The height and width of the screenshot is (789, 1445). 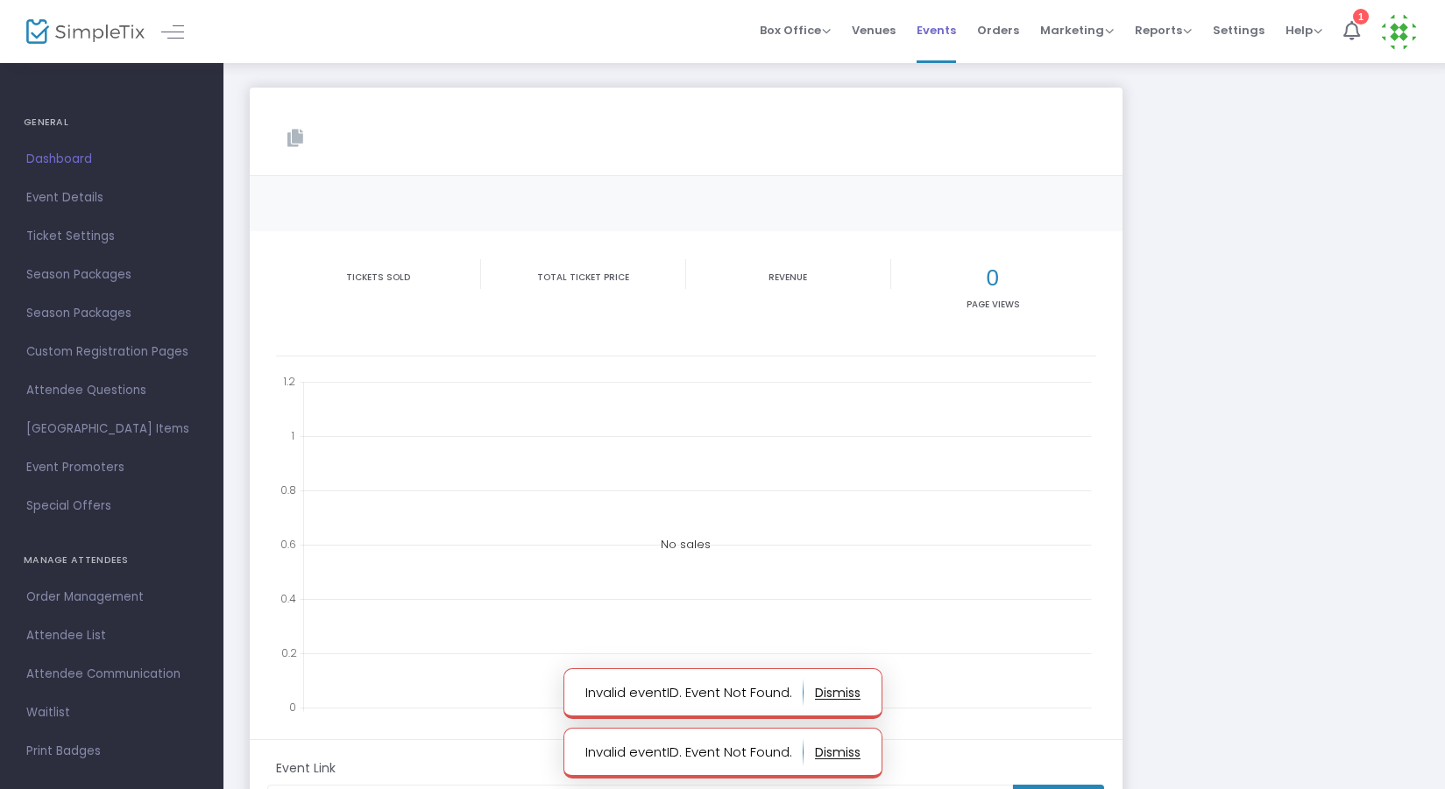 What do you see at coordinates (111, 752) in the screenshot?
I see `span: Print Badges` at bounding box center [111, 752].